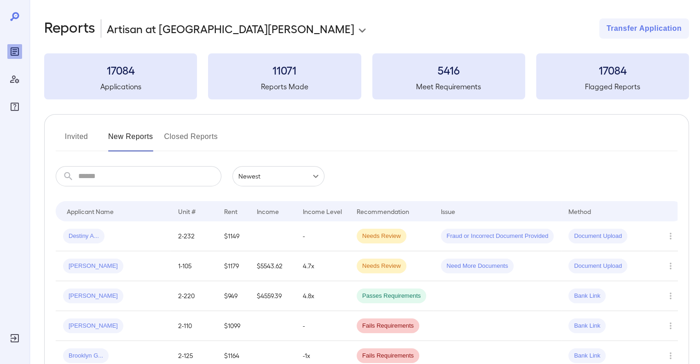 This screenshot has height=364, width=700. What do you see at coordinates (69, 29) in the screenshot?
I see `h2: Reports` at bounding box center [69, 29].